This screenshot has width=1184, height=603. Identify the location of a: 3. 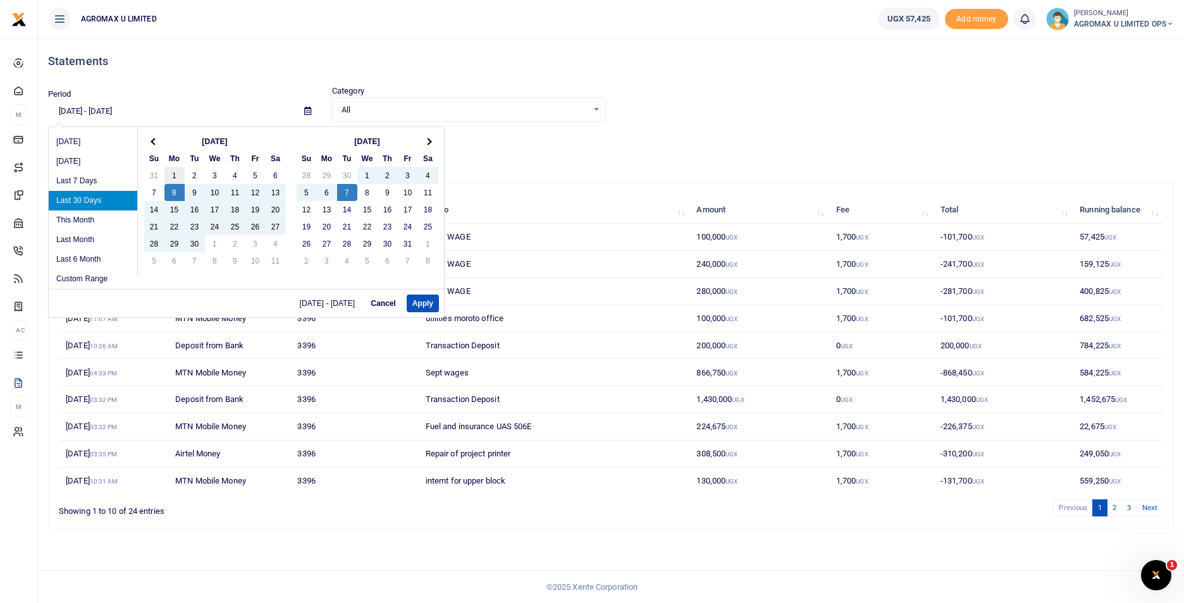
(1129, 508).